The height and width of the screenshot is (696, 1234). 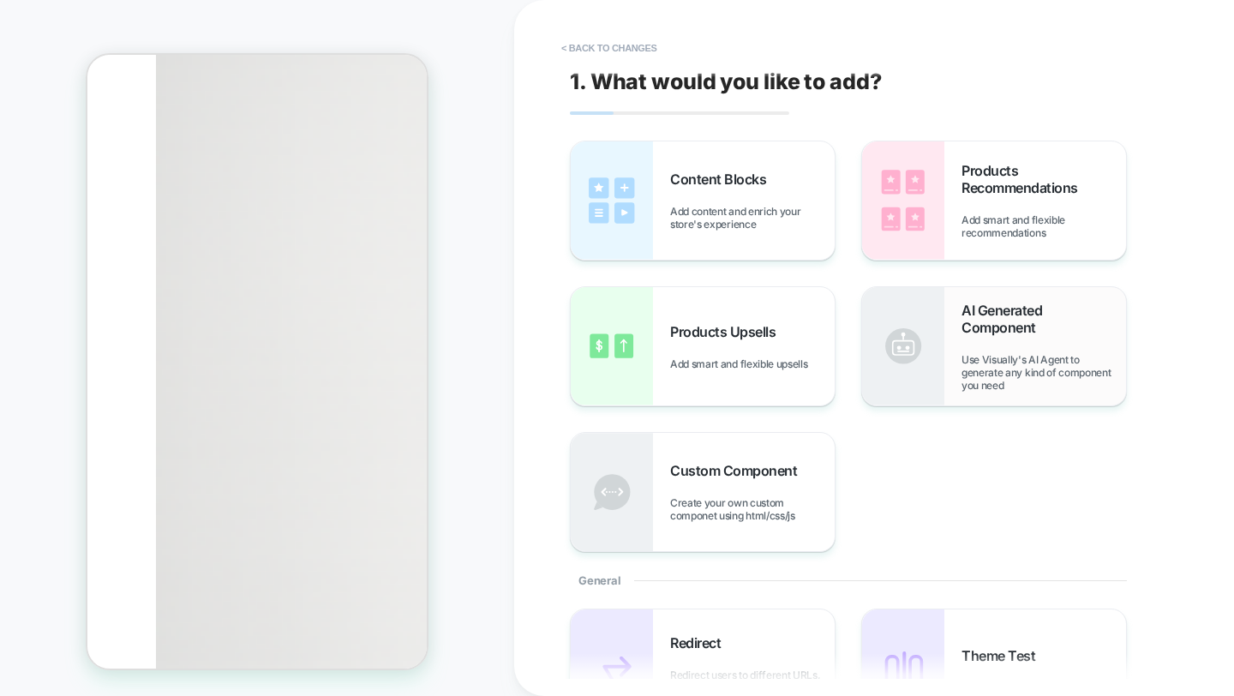 What do you see at coordinates (743, 363) in the screenshot?
I see `span: Add smart and flexible upsells` at bounding box center [743, 363].